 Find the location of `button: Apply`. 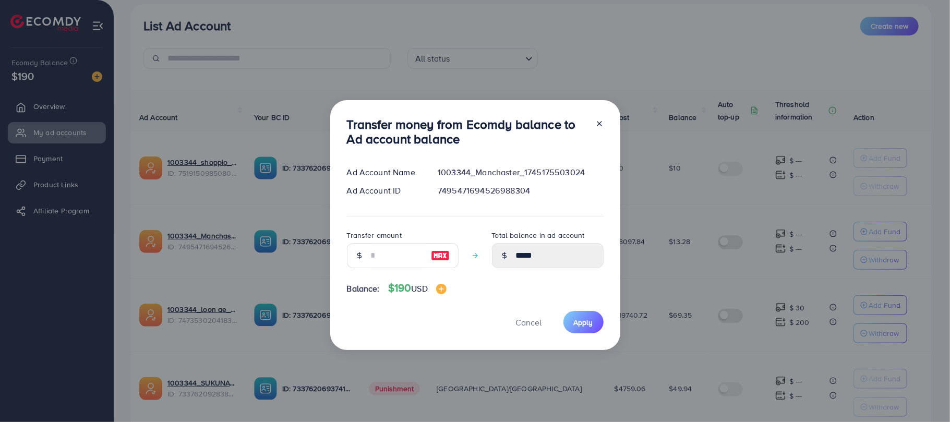

button: Apply is located at coordinates (583, 322).